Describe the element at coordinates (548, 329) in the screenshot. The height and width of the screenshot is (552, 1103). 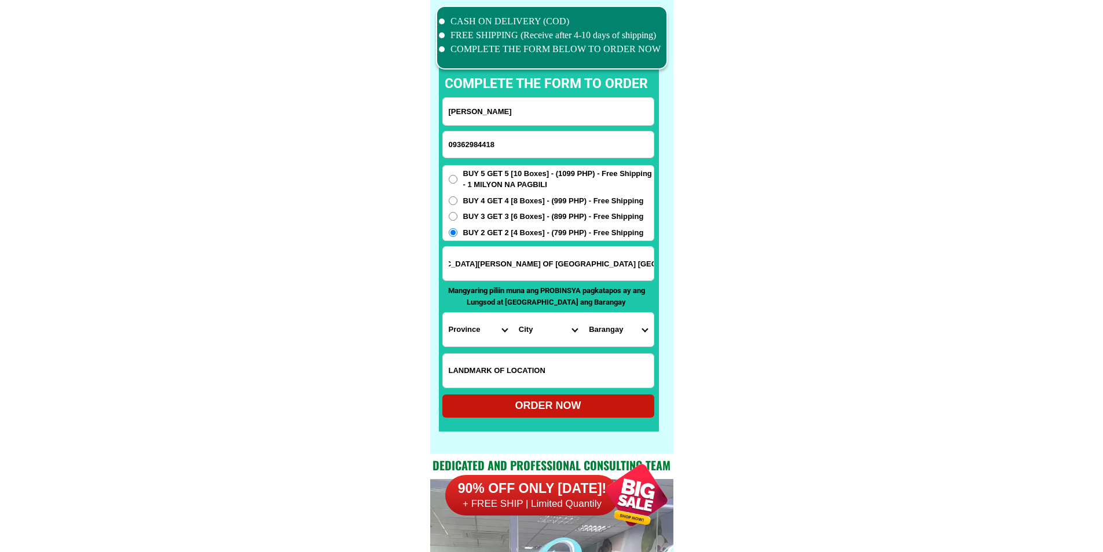
I see `select: Select district` at that location.